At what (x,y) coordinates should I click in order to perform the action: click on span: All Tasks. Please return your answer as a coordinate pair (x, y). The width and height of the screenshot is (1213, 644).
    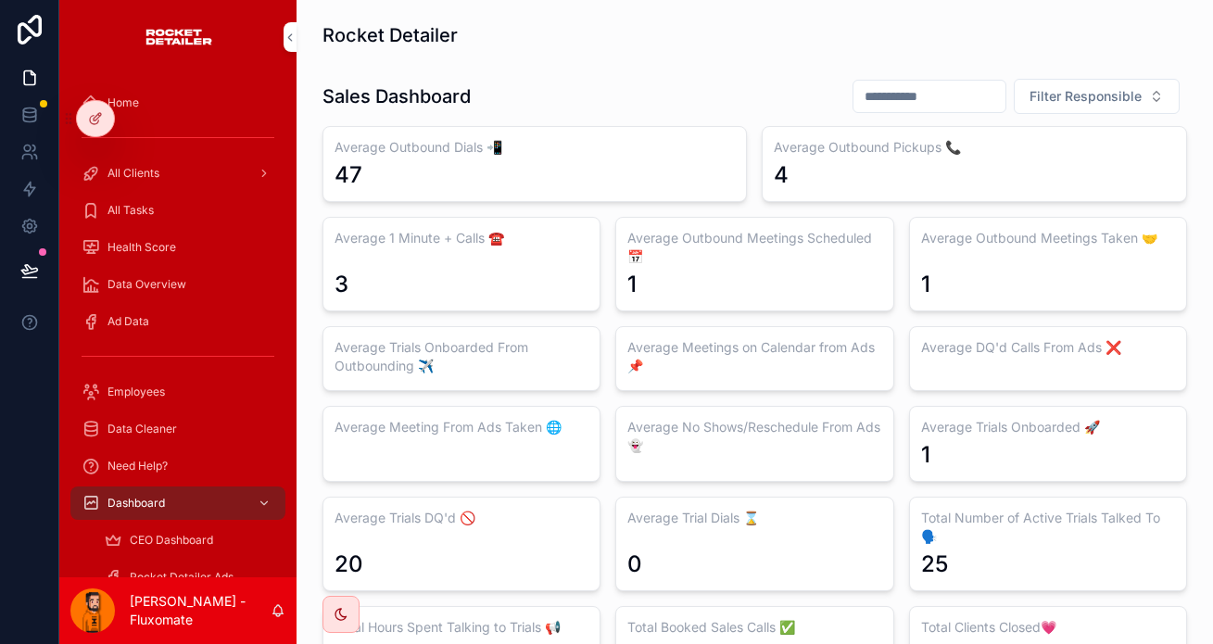
    Looking at the image, I should click on (131, 210).